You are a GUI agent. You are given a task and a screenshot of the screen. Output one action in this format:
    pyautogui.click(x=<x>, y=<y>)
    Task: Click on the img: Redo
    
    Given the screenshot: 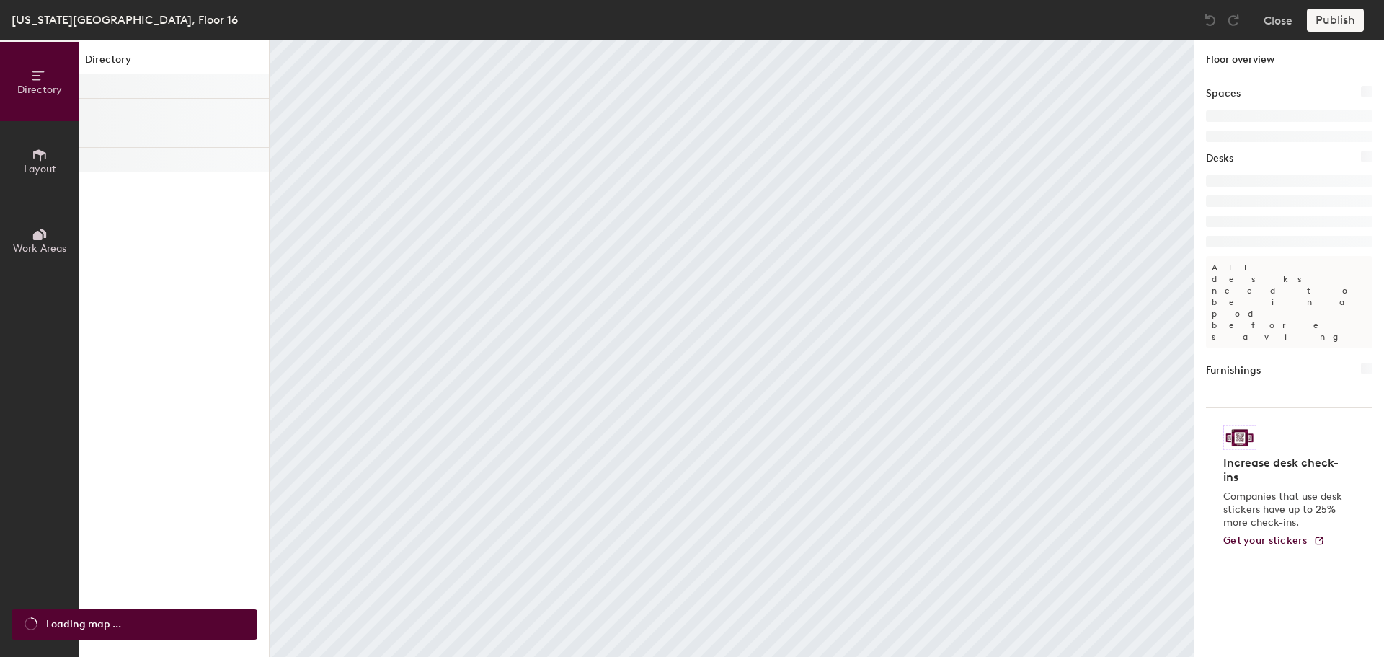 What is the action you would take?
    pyautogui.click(x=1233, y=20)
    